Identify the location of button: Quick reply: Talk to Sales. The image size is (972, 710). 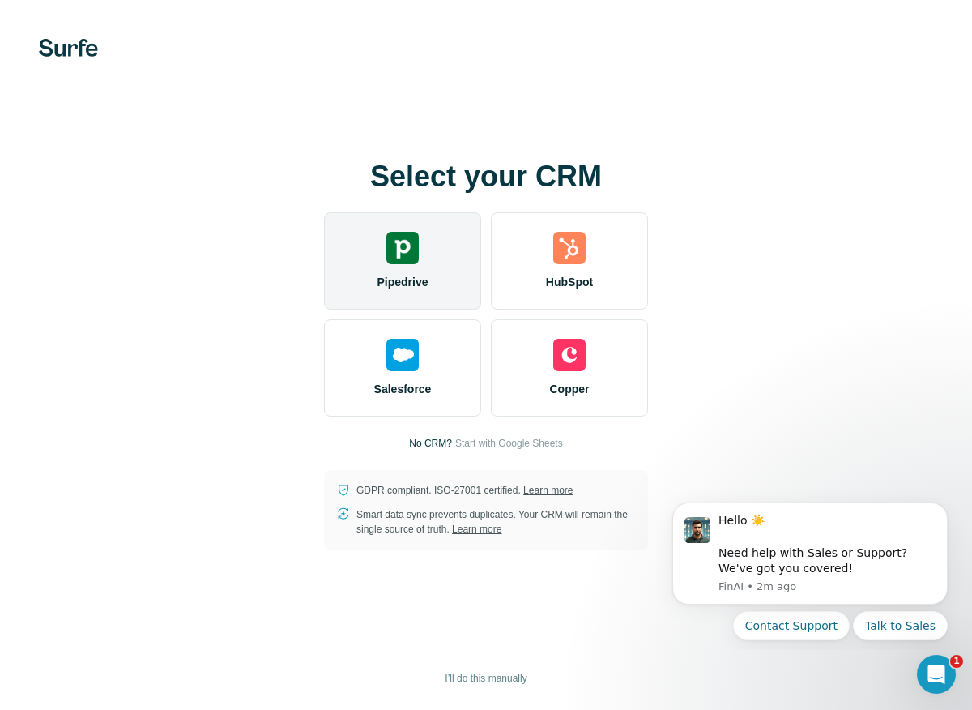
(252, 138).